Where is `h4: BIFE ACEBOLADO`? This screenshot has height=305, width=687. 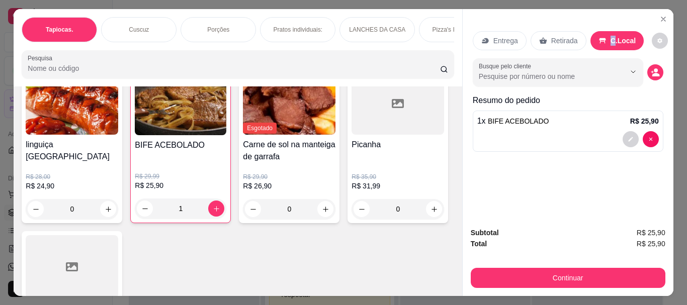
h4: BIFE ACEBOLADO is located at coordinates (181, 145).